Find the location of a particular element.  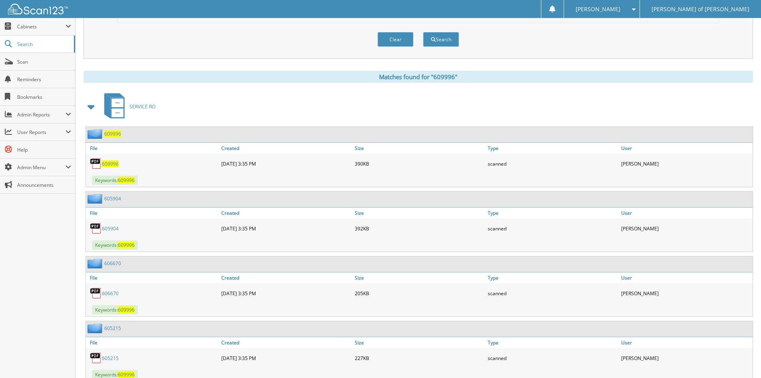

button: Clear is located at coordinates (396, 39).